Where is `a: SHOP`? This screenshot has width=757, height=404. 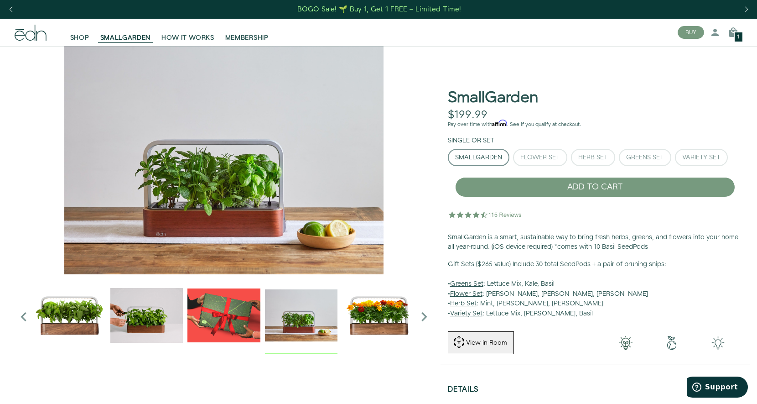 a: SHOP is located at coordinates (80, 32).